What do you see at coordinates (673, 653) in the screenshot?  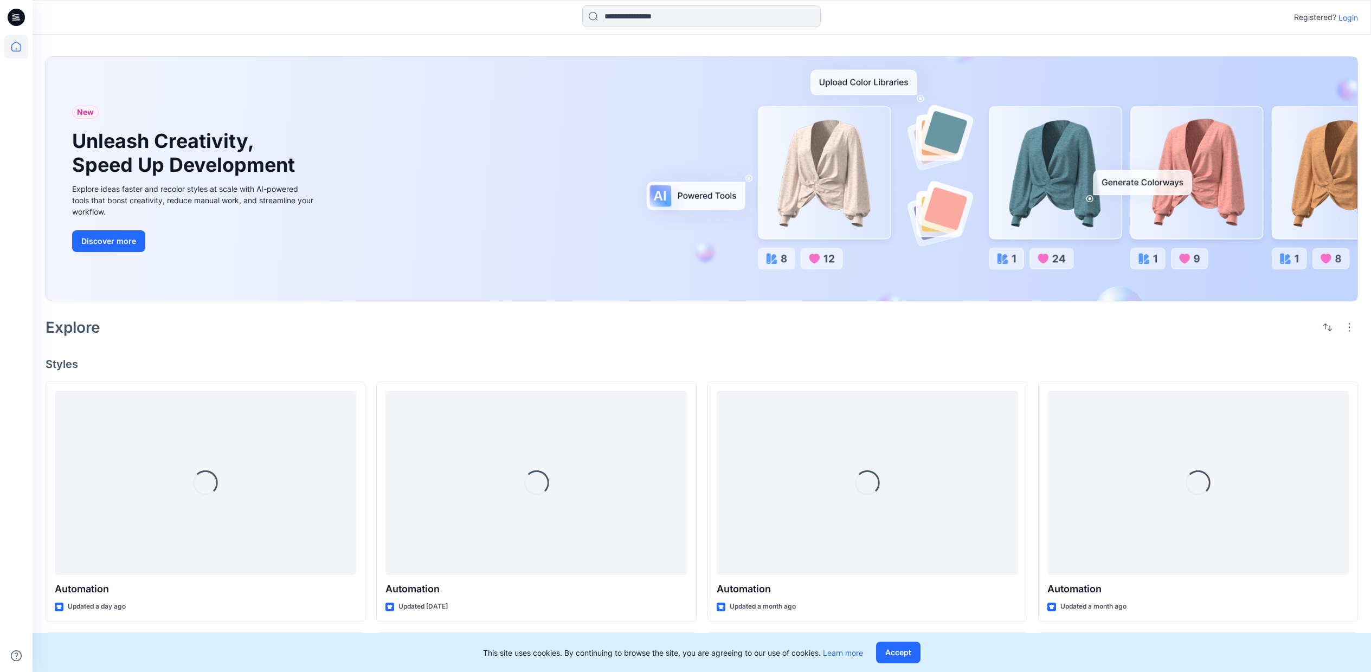 I see `p: This site uses cookies. By continuing to browse the site, you are agreeing to our use of cookies.` at bounding box center [673, 653].